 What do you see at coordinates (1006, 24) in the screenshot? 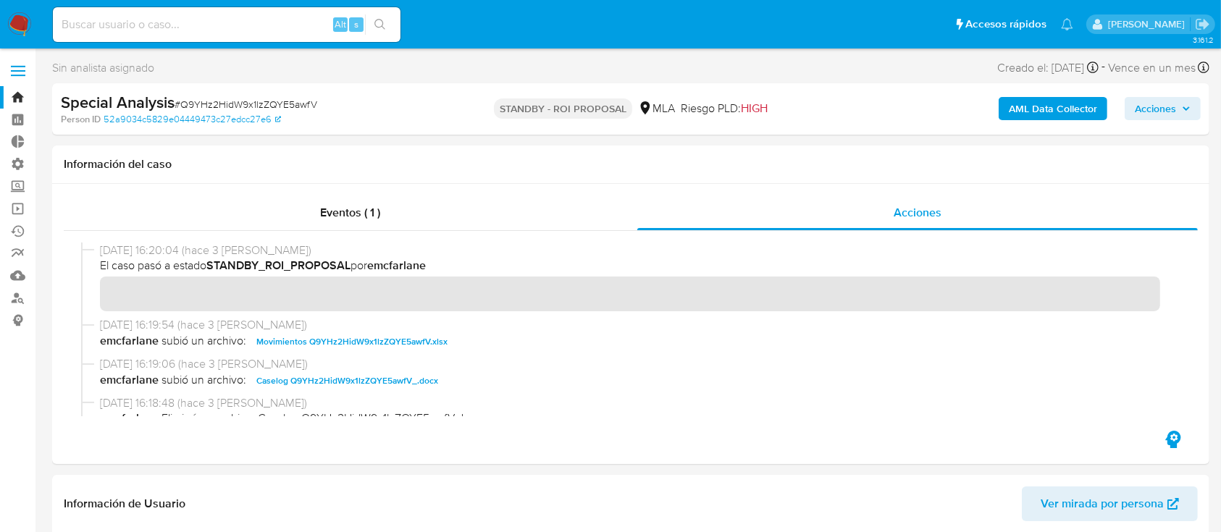
I see `span: Accesos rápidos` at bounding box center [1006, 24].